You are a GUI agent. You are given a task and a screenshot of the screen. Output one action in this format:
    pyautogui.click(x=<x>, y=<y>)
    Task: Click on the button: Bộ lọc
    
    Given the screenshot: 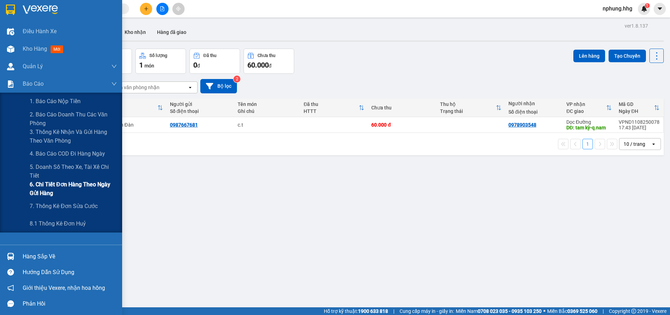 What is the action you would take?
    pyautogui.click(x=219, y=86)
    